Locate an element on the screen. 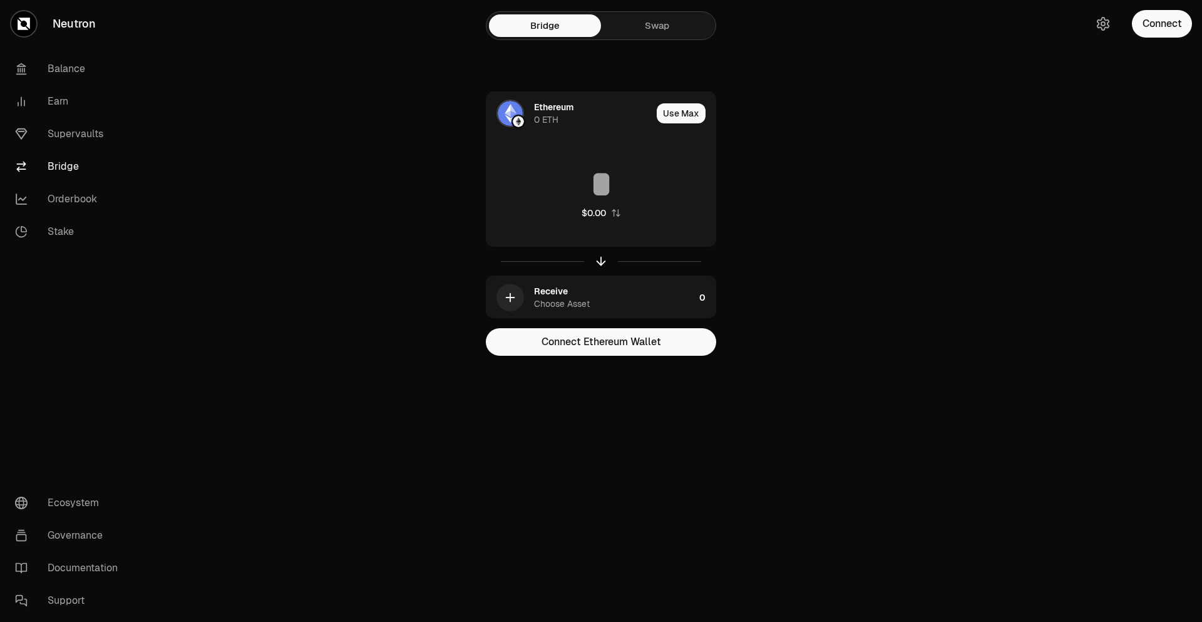 Image resolution: width=1202 pixels, height=622 pixels. div: Receive is located at coordinates (551, 291).